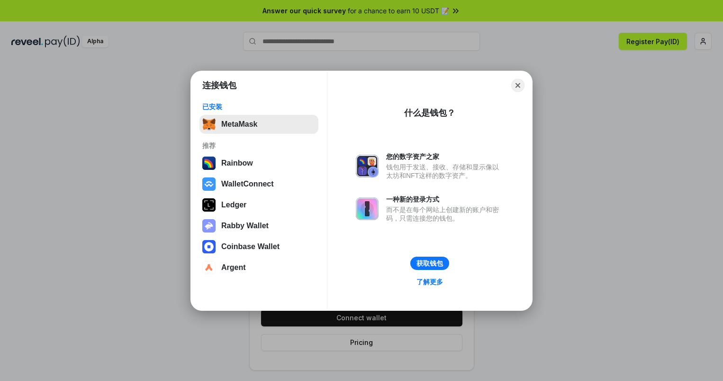  What do you see at coordinates (430, 282) in the screenshot?
I see `a: 了解更多` at bounding box center [430, 282].